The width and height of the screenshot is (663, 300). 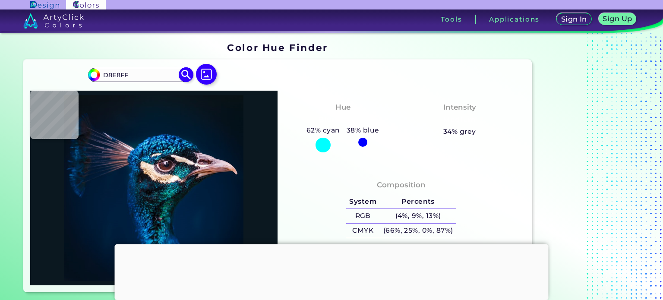 What do you see at coordinates (460, 120) in the screenshot?
I see `h3: Medium` at bounding box center [460, 120].